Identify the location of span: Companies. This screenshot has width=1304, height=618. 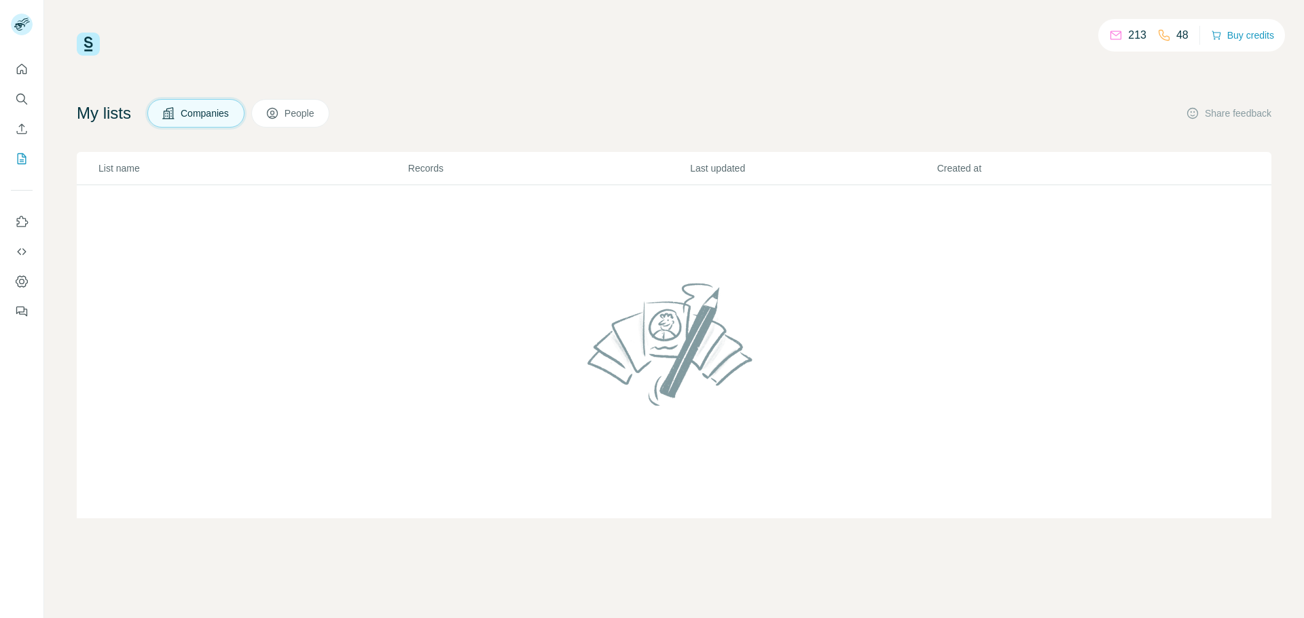
(205, 113).